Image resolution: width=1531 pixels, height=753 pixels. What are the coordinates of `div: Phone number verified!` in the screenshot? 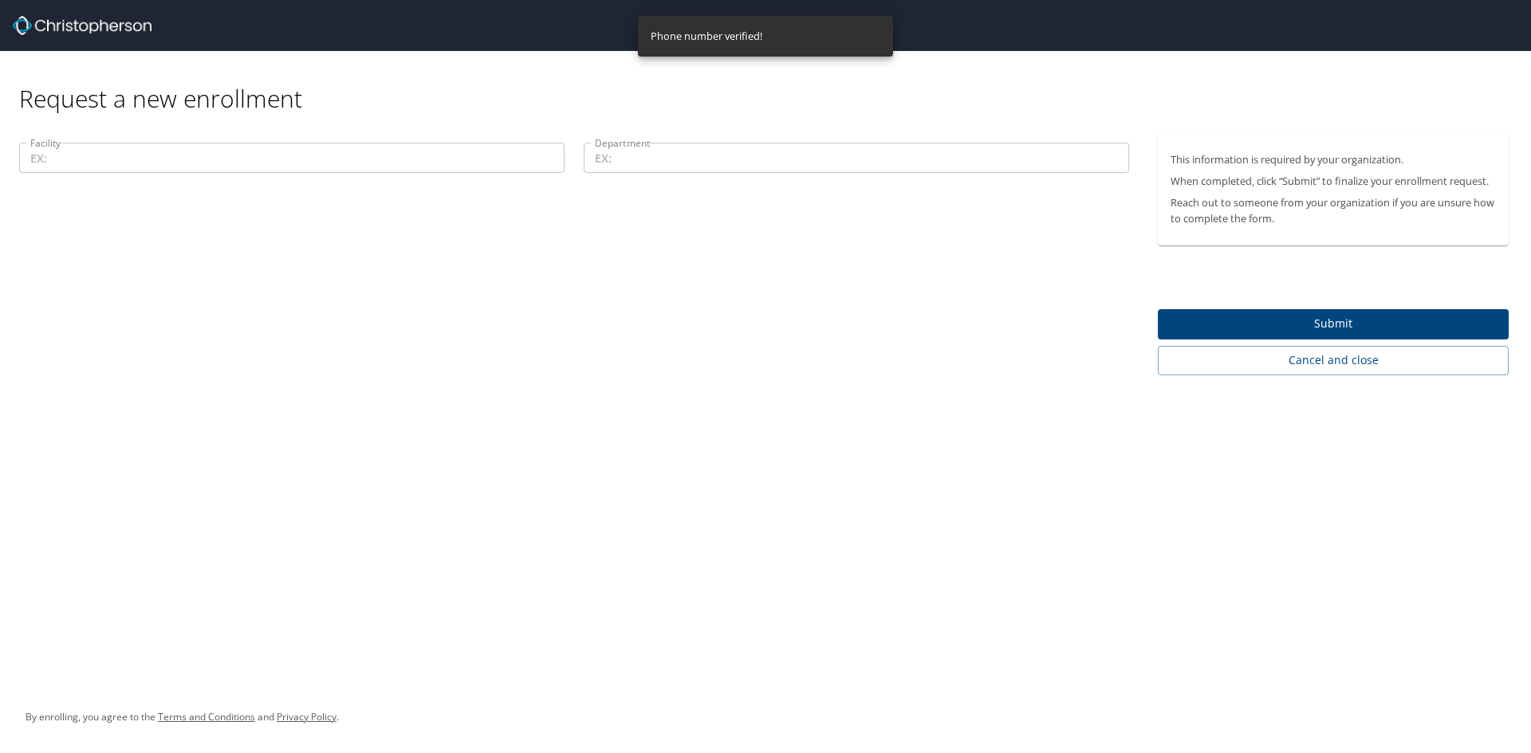 It's located at (706, 36).